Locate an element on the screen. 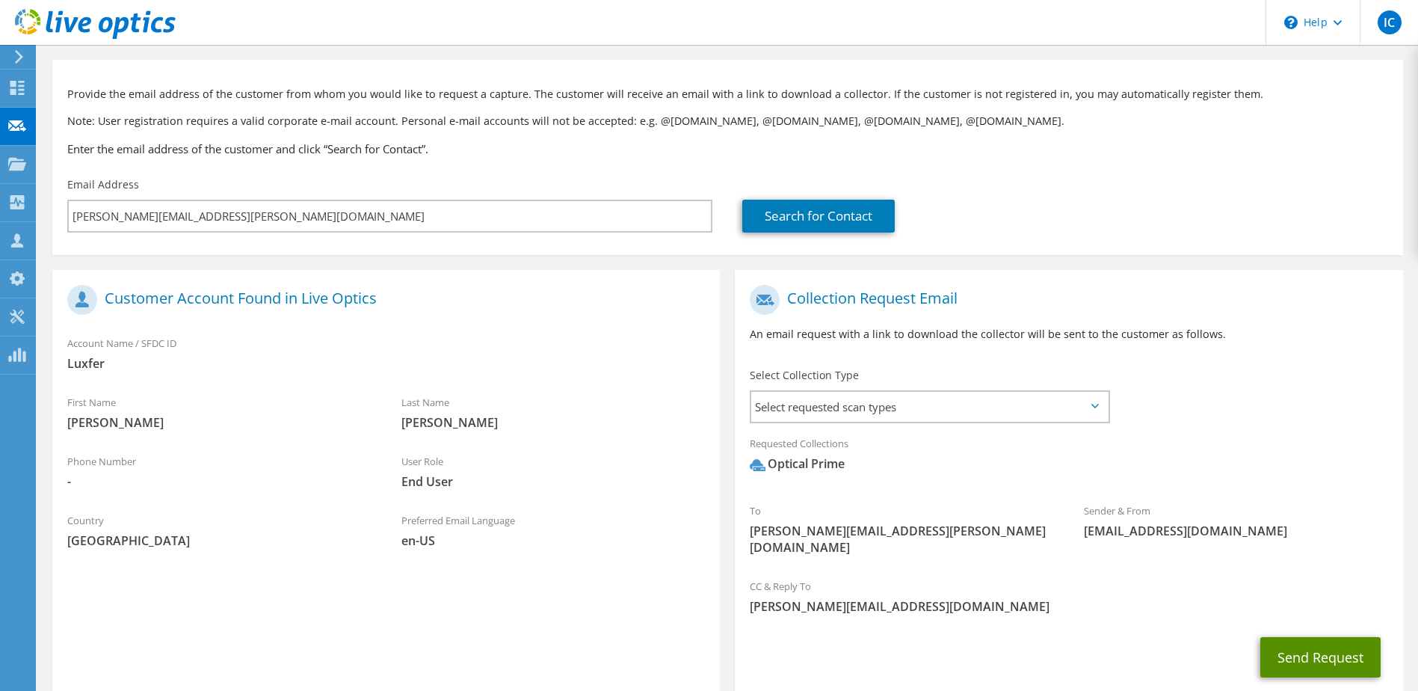 Image resolution: width=1418 pixels, height=691 pixels. h1: Collection Request Email is located at coordinates (1065, 300).